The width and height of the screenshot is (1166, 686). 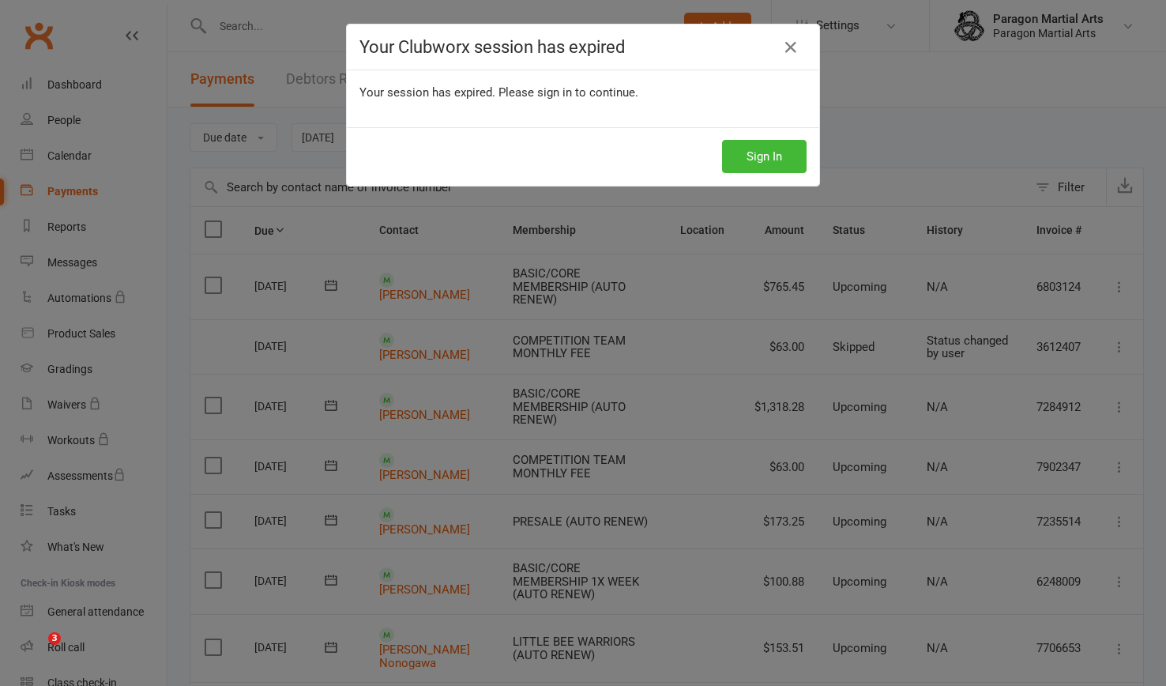 I want to click on h4: Your Clubworx session has expired, so click(x=583, y=47).